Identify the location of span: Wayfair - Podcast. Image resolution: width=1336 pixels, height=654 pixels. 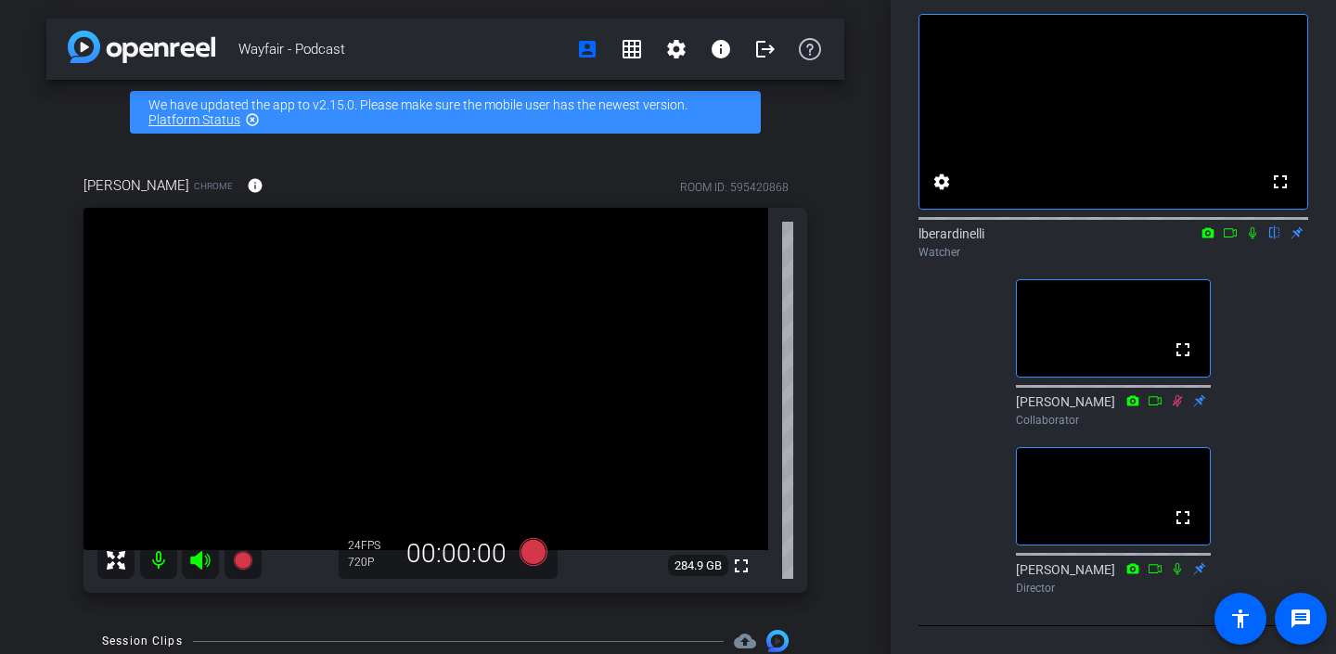
(402, 49).